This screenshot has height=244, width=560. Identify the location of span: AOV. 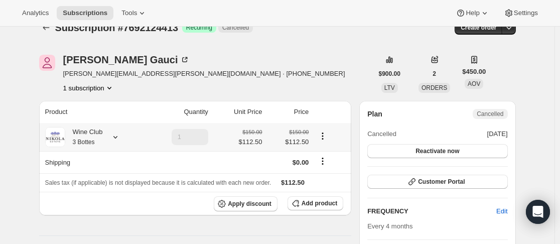
(473, 84).